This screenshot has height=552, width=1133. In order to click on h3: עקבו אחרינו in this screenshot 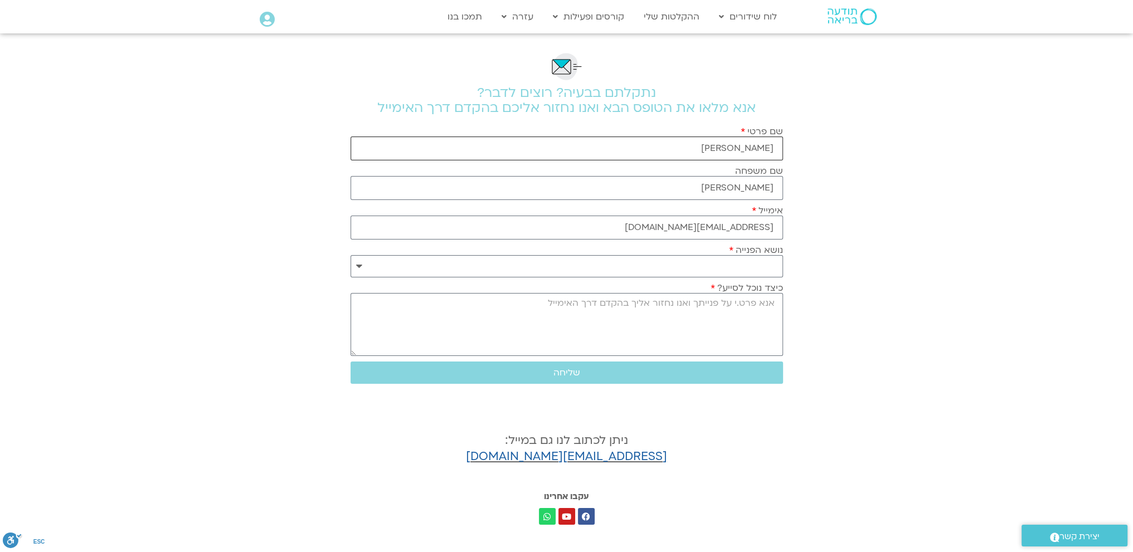, I will do `click(567, 497)`.